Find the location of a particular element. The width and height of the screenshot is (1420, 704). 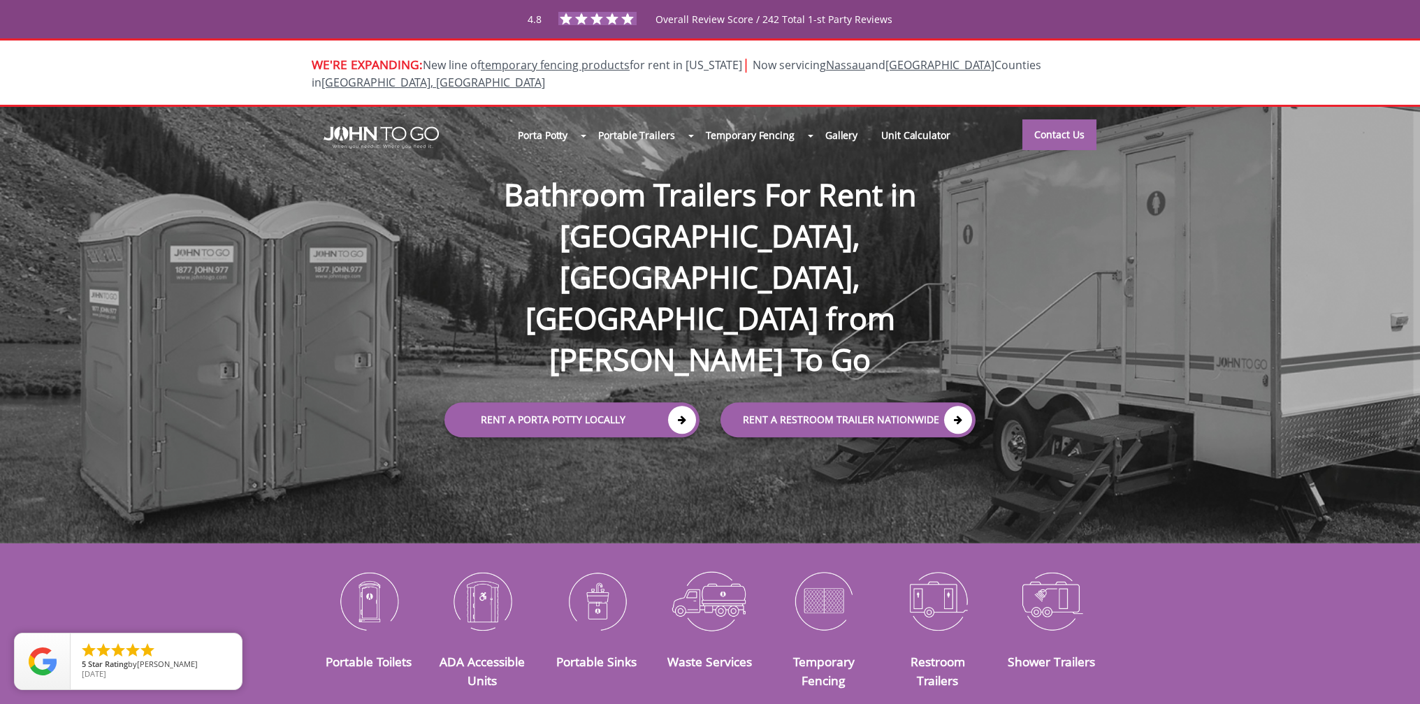

a: Shower Trailers is located at coordinates (1051, 662).